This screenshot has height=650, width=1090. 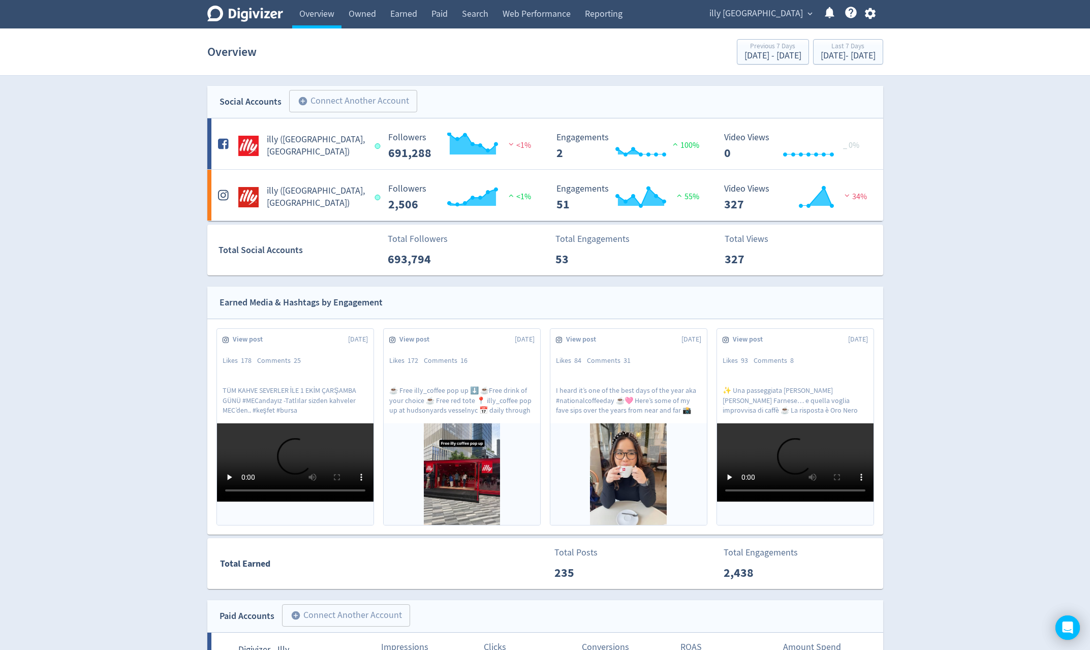 What do you see at coordinates (628, 146) in the screenshot?
I see `svg: Engagements 2` at bounding box center [628, 146].